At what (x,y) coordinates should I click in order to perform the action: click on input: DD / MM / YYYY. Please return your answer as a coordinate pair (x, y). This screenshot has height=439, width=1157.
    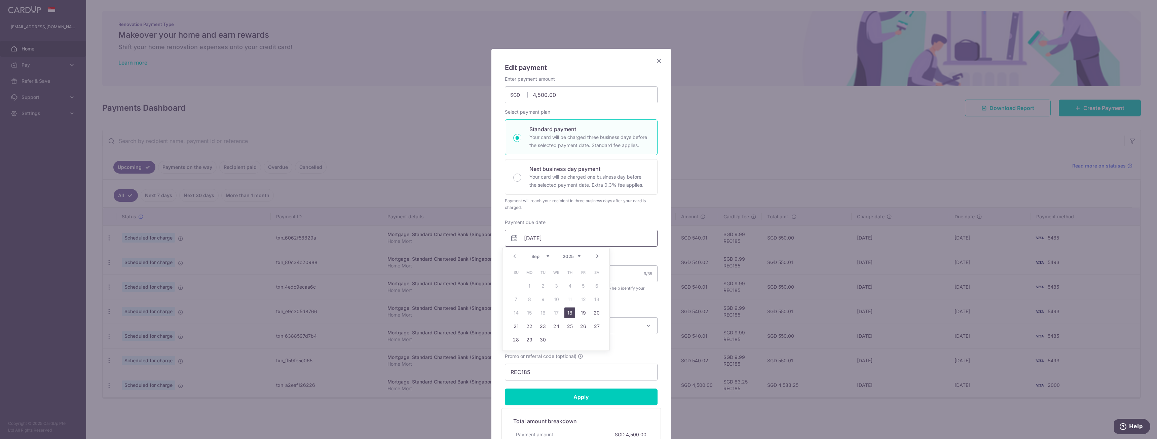
    Looking at the image, I should click on (581, 238).